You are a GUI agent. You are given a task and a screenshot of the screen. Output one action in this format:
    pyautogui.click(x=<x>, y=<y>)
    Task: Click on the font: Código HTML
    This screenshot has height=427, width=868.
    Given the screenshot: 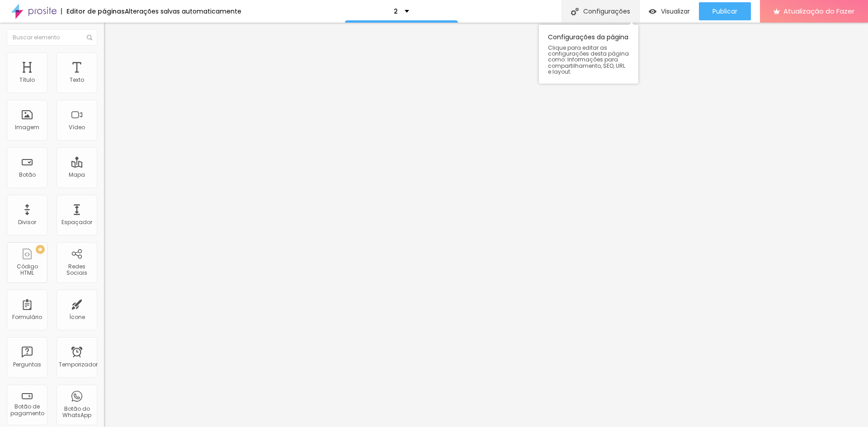 What is the action you would take?
    pyautogui.click(x=27, y=269)
    